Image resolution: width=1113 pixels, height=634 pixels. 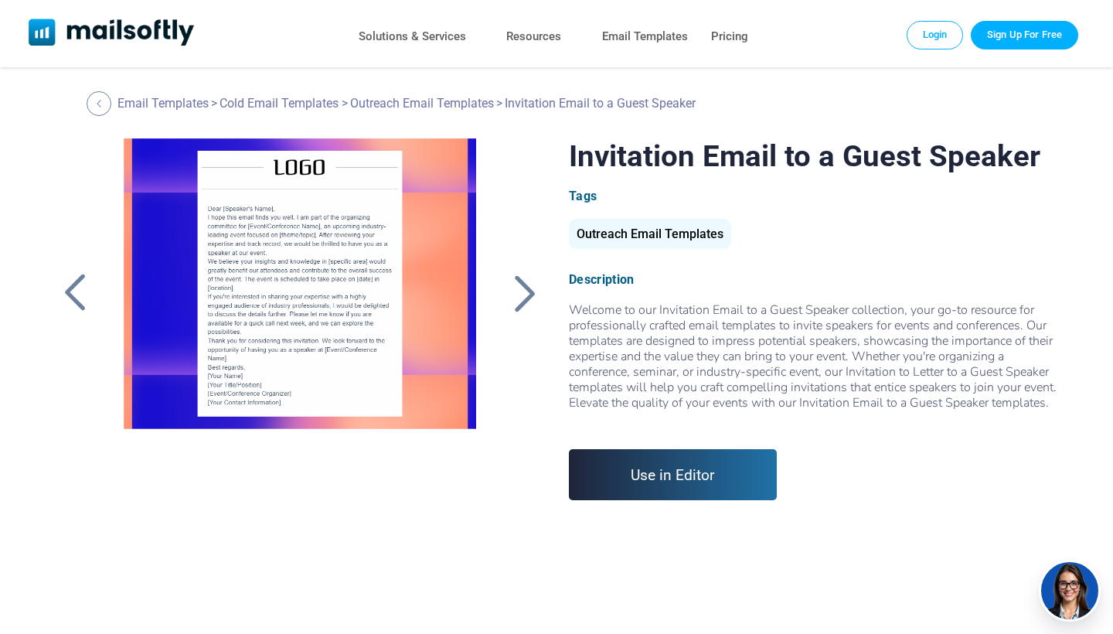 I want to click on a: Mailsoftly, so click(x=111, y=33).